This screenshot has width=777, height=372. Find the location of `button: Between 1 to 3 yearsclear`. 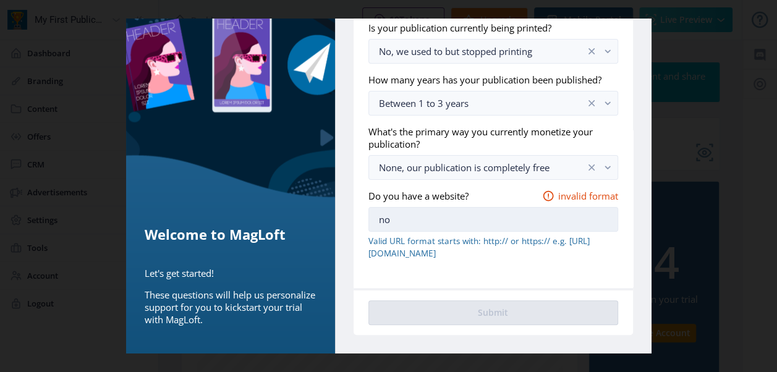

button: Between 1 to 3 yearsclear is located at coordinates (493, 103).